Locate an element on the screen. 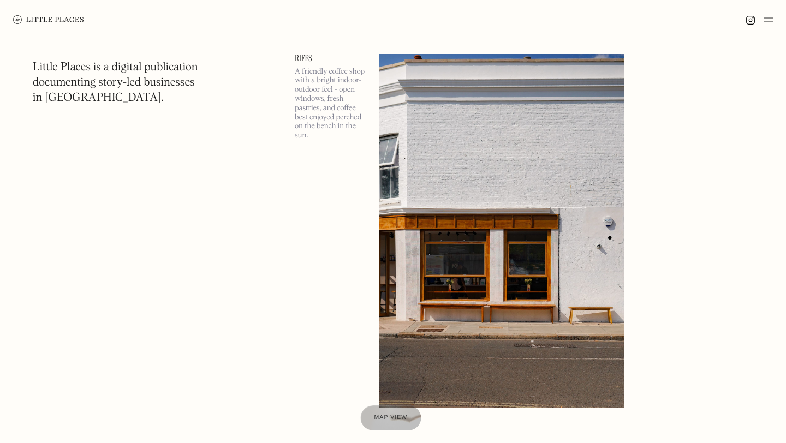 Image resolution: width=786 pixels, height=443 pixels. a: Riffs is located at coordinates (330, 58).